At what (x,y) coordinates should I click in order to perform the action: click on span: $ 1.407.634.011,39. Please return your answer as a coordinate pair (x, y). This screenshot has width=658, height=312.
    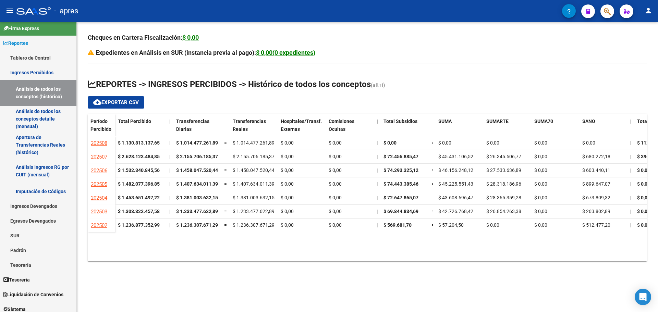
    Looking at the image, I should click on (197, 184).